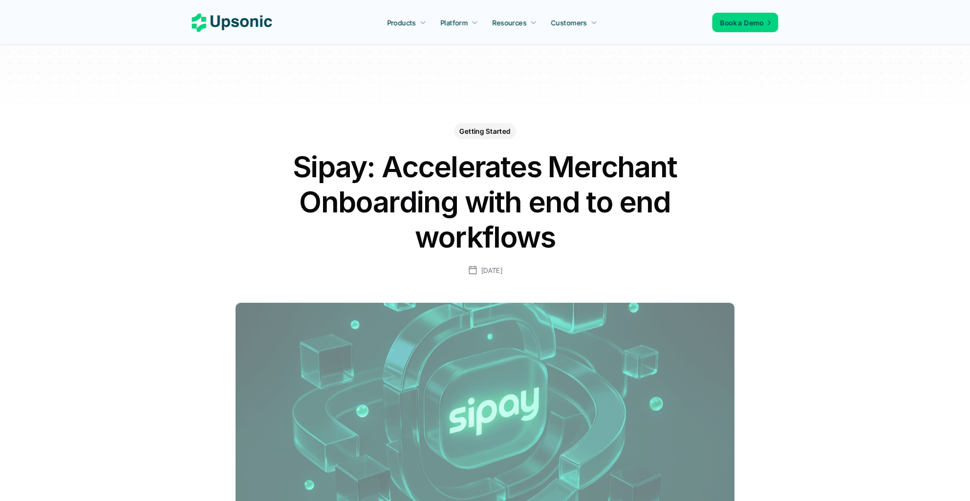 Image resolution: width=970 pixels, height=501 pixels. What do you see at coordinates (485, 202) in the screenshot?
I see `h1: Sipay: Accelerates Merchant Onboarding with end to end workflows` at bounding box center [485, 202].